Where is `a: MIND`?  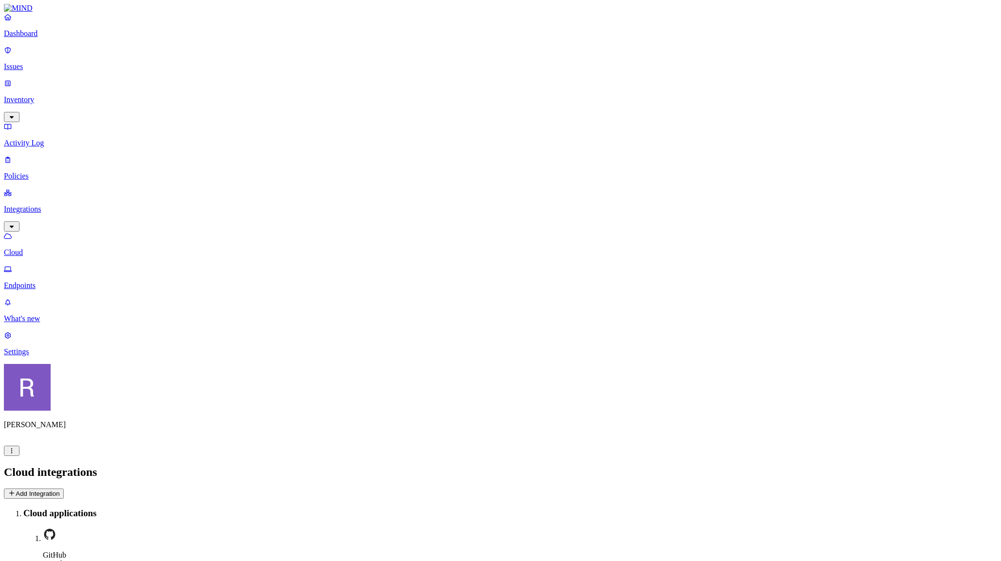
a: MIND is located at coordinates (500, 8).